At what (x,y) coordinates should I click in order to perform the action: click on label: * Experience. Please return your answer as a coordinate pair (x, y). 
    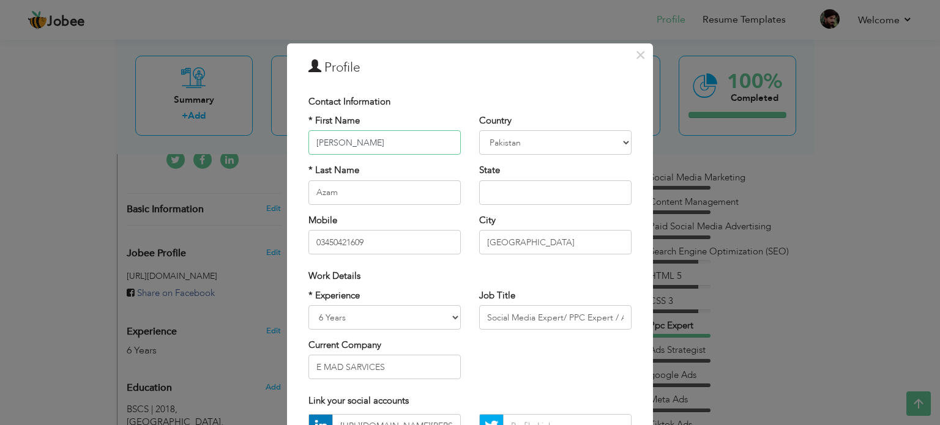
    Looking at the image, I should click on (334, 295).